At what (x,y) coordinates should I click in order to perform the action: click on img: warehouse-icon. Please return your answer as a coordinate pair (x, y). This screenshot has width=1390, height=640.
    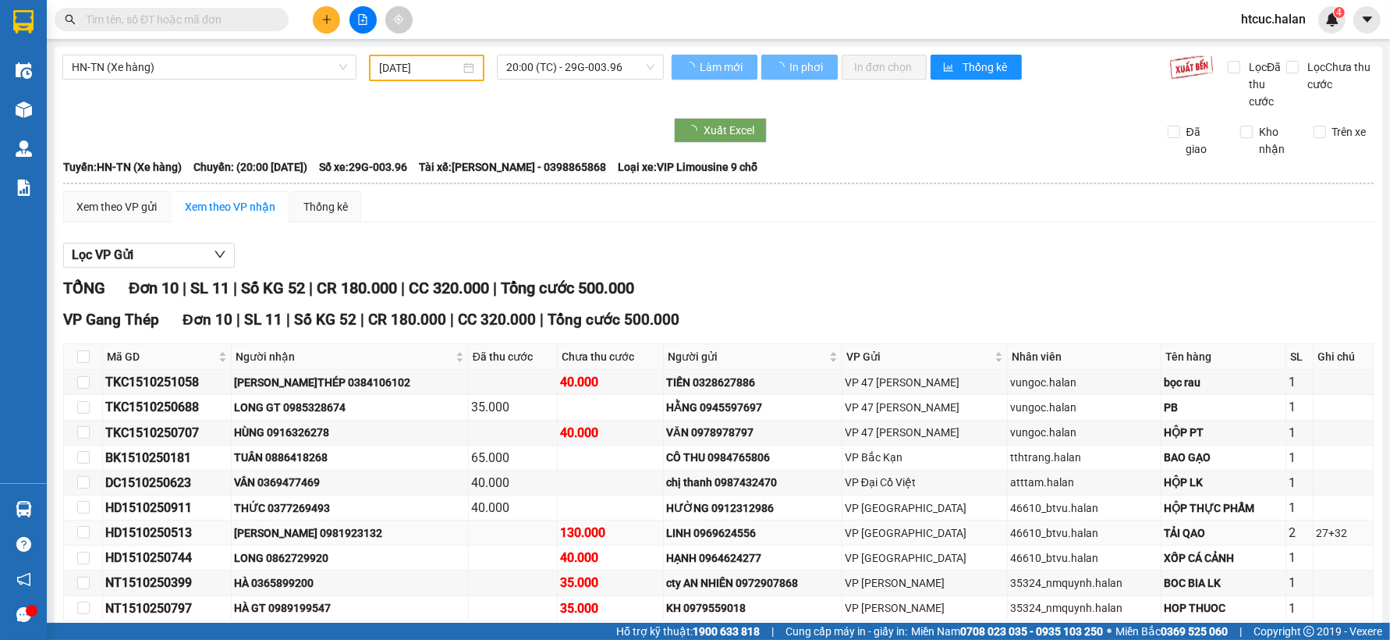
    Looking at the image, I should click on (23, 109).